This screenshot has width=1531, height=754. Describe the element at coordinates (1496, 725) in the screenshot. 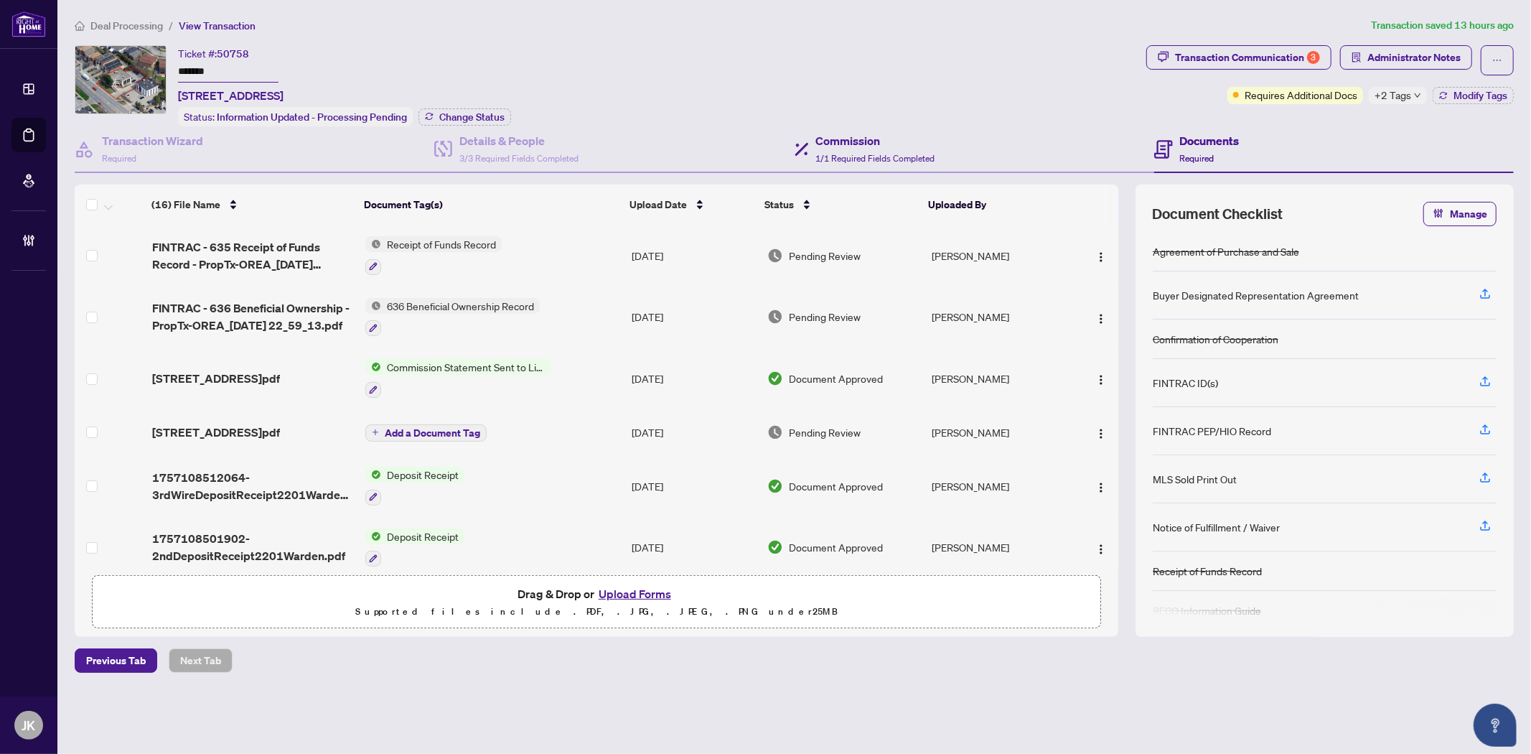

I see `button: Open asap` at that location.